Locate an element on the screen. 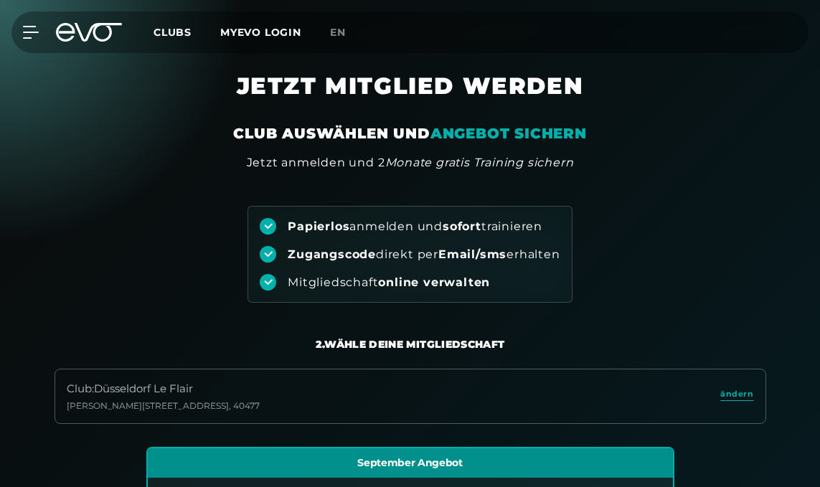  div: CLUB AUSWÄHLEN UND is located at coordinates (410, 133).